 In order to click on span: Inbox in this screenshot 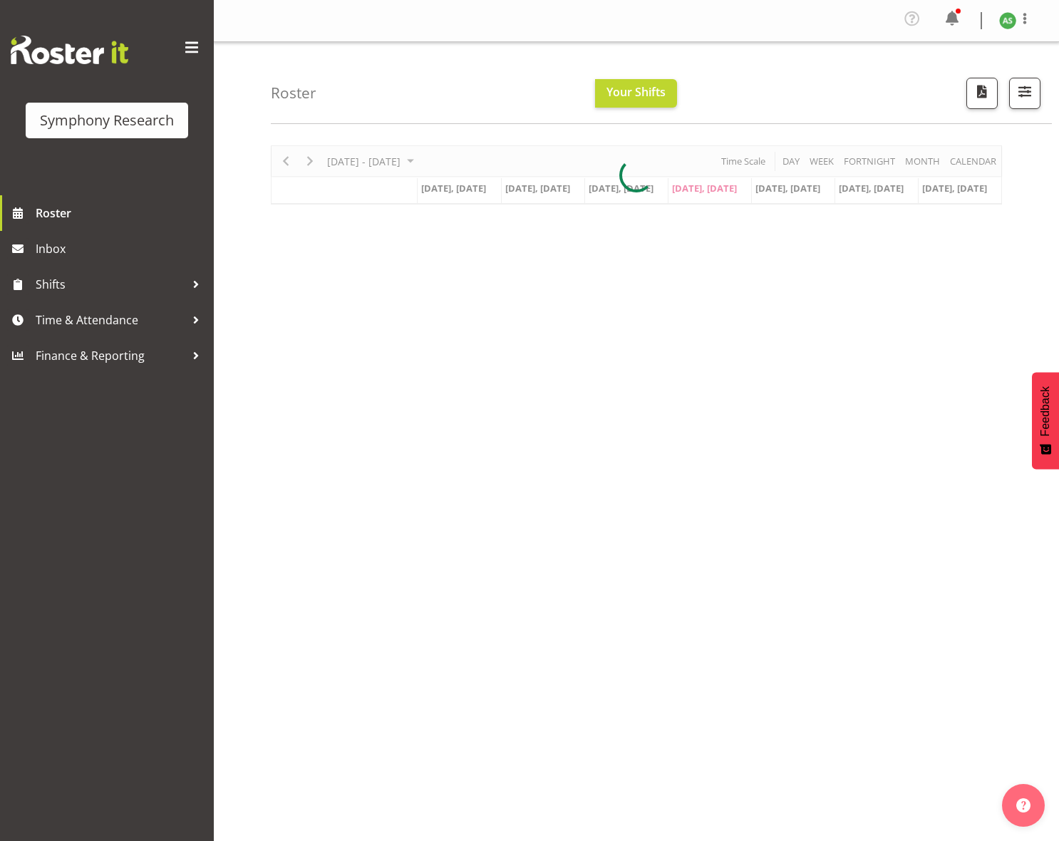, I will do `click(121, 249)`.